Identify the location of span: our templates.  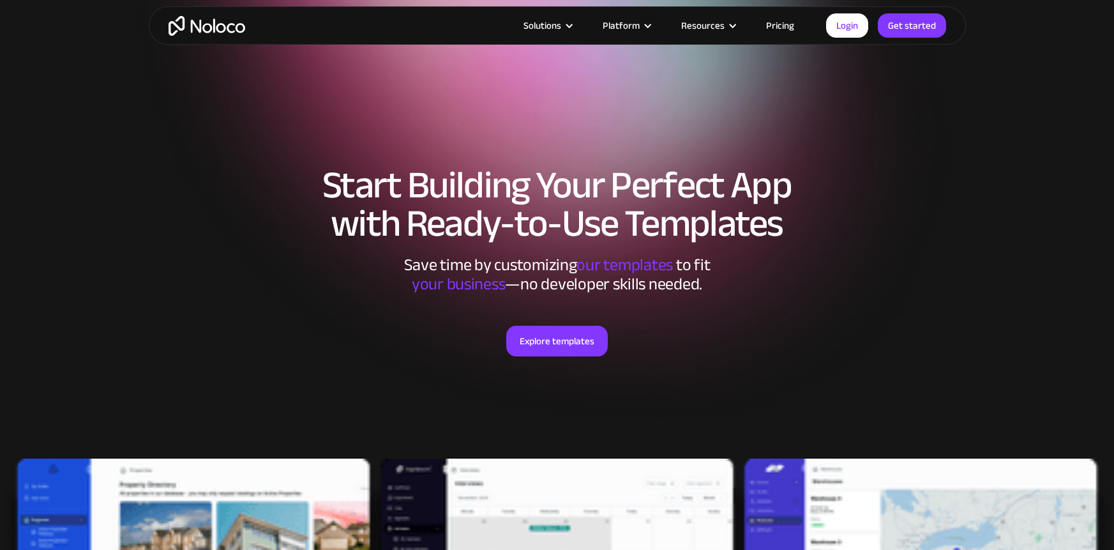
(624, 264).